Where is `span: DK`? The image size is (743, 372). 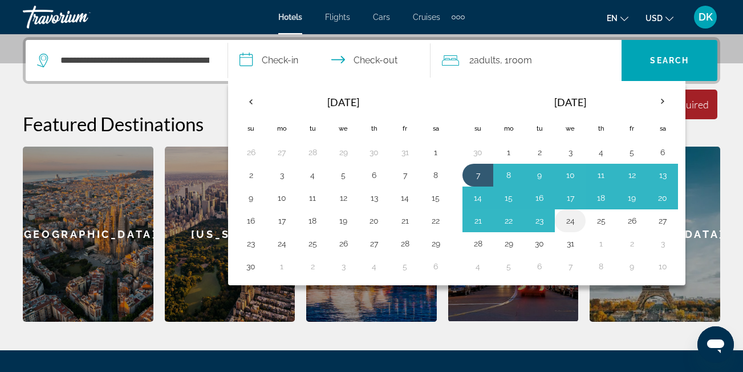
span: DK is located at coordinates (706, 17).